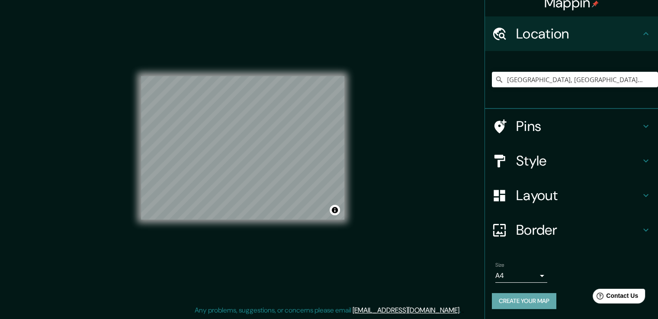 This screenshot has width=658, height=319. I want to click on h4: Style, so click(579, 161).